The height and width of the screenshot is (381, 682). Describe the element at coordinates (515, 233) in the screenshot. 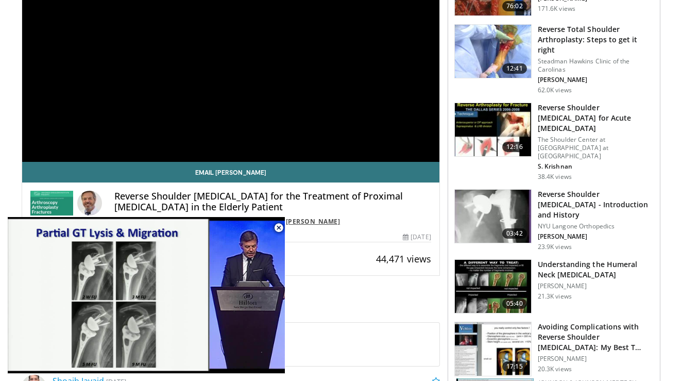

I see `span: 03:42` at that location.